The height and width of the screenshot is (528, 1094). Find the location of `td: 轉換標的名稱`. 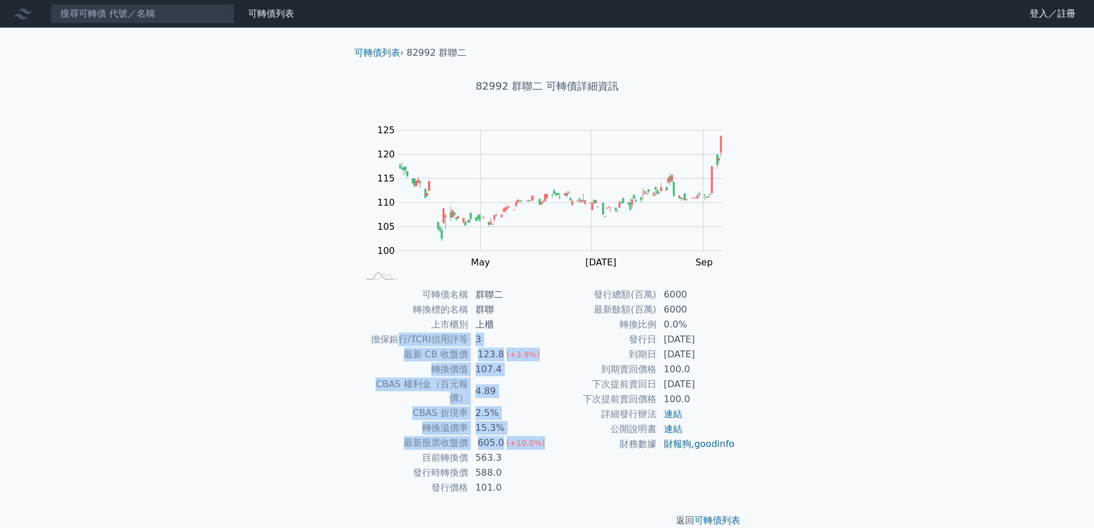

td: 轉換標的名稱 is located at coordinates (413, 310).